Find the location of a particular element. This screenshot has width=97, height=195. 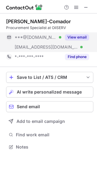

span: Add to email campaign is located at coordinates (41, 121).